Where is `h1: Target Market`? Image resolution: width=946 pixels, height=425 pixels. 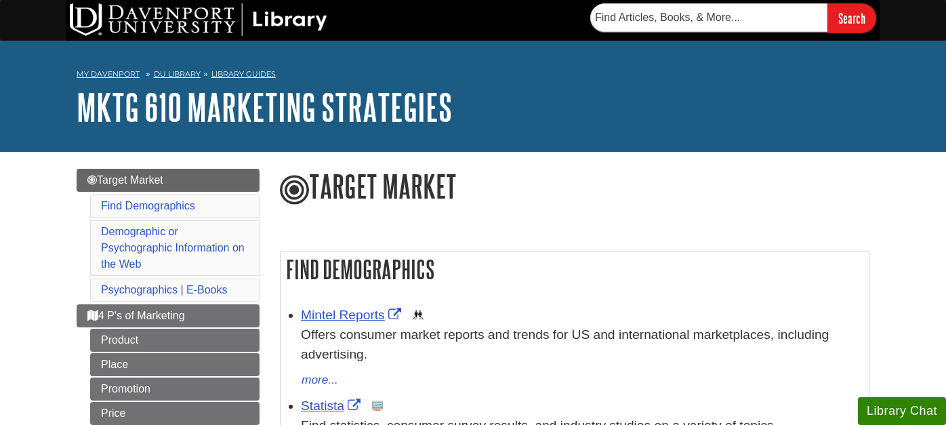 h1: Target Market is located at coordinates (575, 188).